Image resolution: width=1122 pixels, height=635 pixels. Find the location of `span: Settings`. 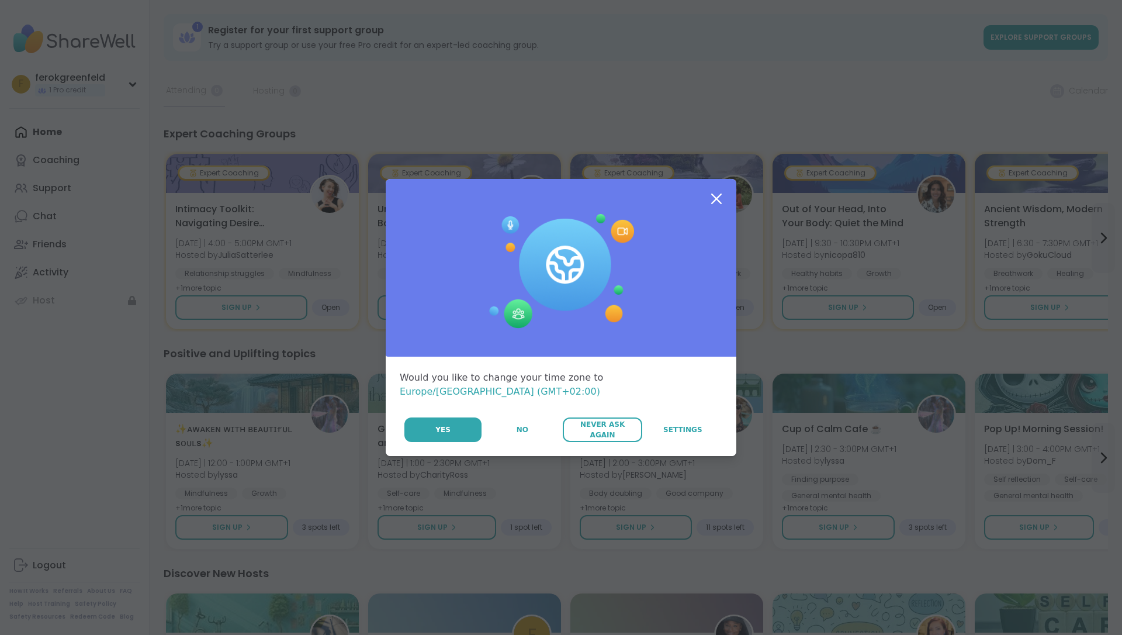

span: Settings is located at coordinates (683, 430).